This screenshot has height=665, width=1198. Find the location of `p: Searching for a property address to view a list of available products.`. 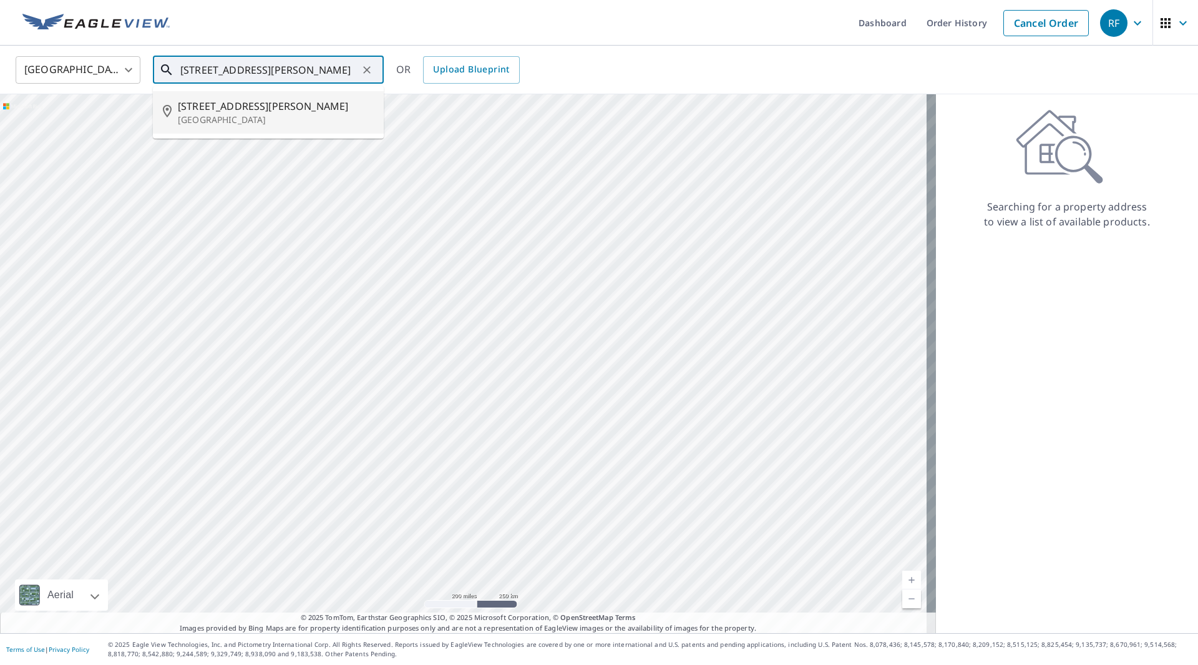

p: Searching for a property address to view a list of available products. is located at coordinates (1067, 214).